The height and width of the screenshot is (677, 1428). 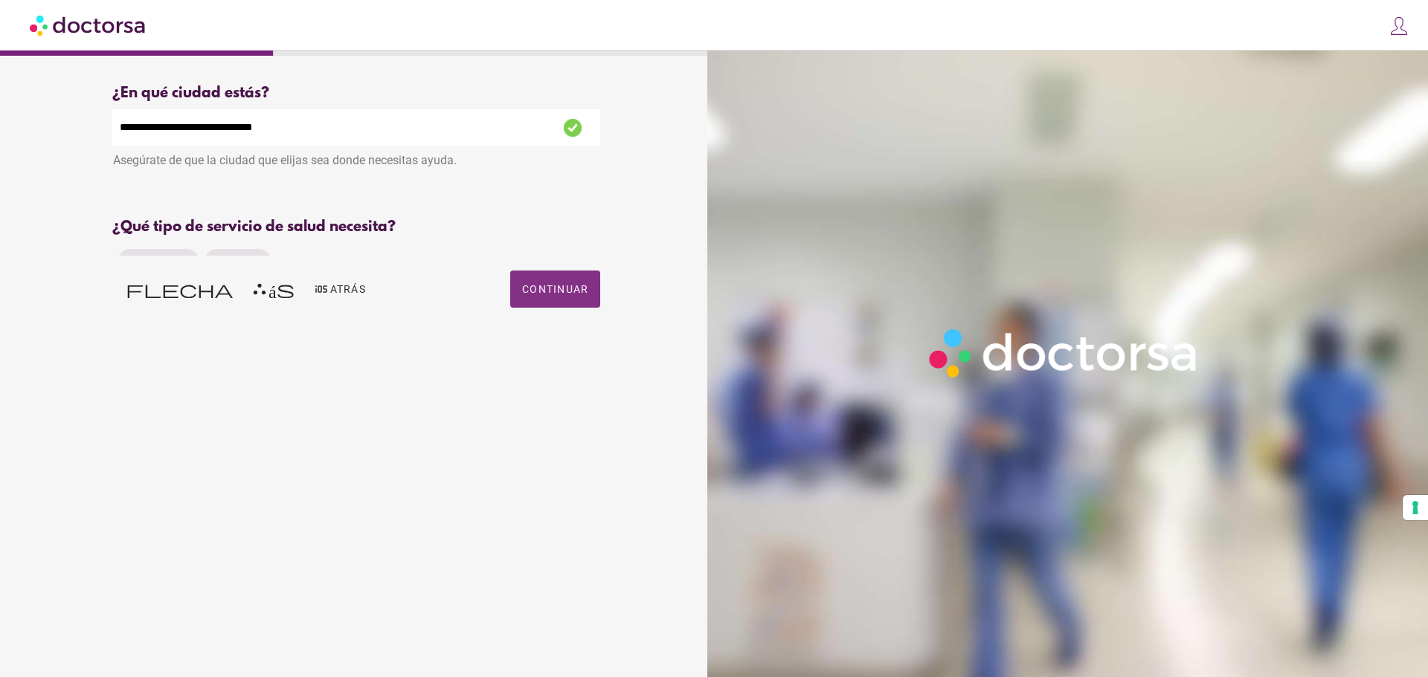 What do you see at coordinates (158, 261) in the screenshot?
I see `span: Primary Care` at bounding box center [158, 261].